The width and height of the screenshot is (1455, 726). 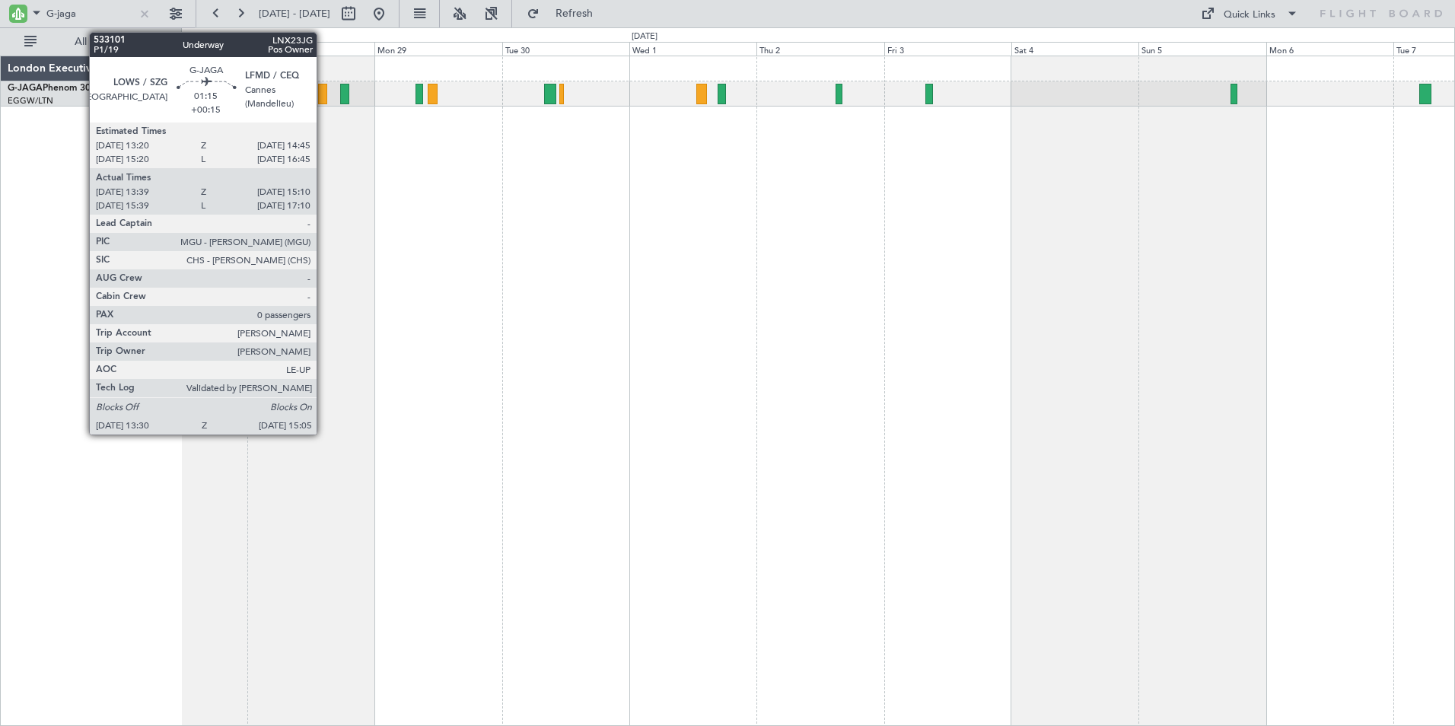 What do you see at coordinates (1202, 49) in the screenshot?
I see `div: Sun 5` at bounding box center [1202, 49].